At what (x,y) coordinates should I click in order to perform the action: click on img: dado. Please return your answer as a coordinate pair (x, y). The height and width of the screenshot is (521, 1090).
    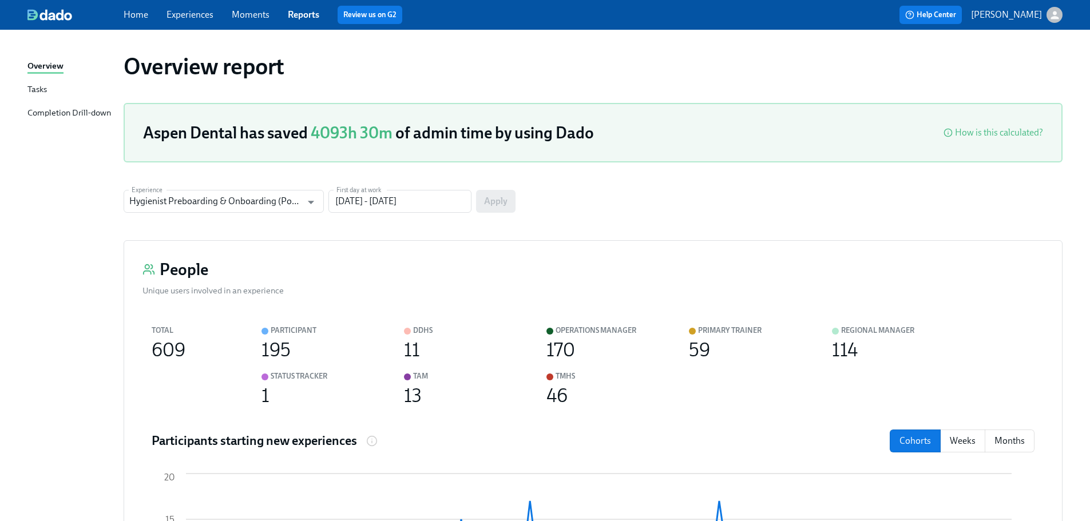
    Looking at the image, I should click on (50, 15).